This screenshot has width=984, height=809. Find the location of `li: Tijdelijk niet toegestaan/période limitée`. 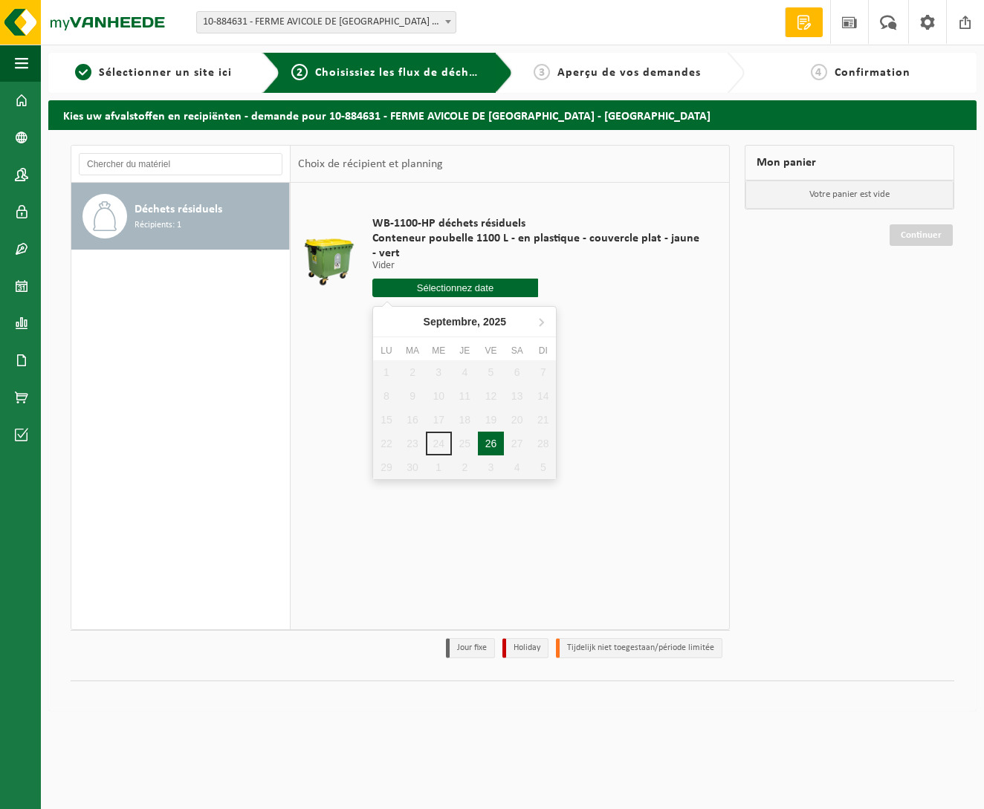

li: Tijdelijk niet toegestaan/période limitée is located at coordinates (639, 648).